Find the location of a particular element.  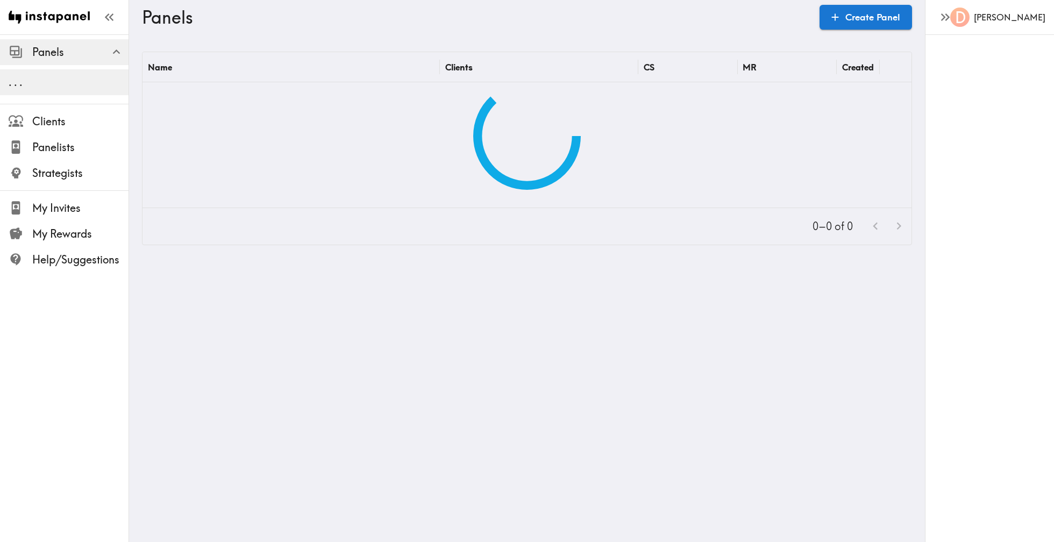

span: D is located at coordinates (960, 17).